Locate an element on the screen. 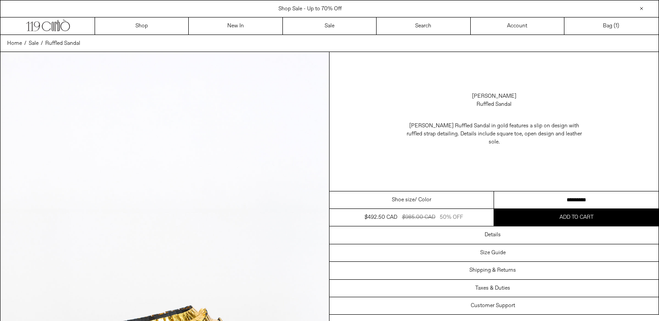  button: Add to cart is located at coordinates (576, 217).